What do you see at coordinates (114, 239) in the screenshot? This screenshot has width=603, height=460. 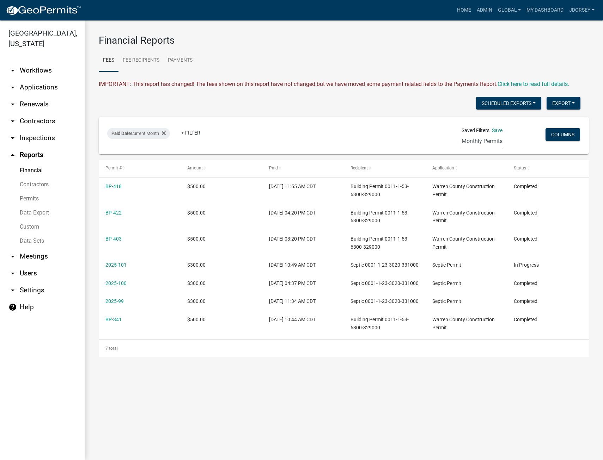 I see `a: BP-403` at bounding box center [114, 239].